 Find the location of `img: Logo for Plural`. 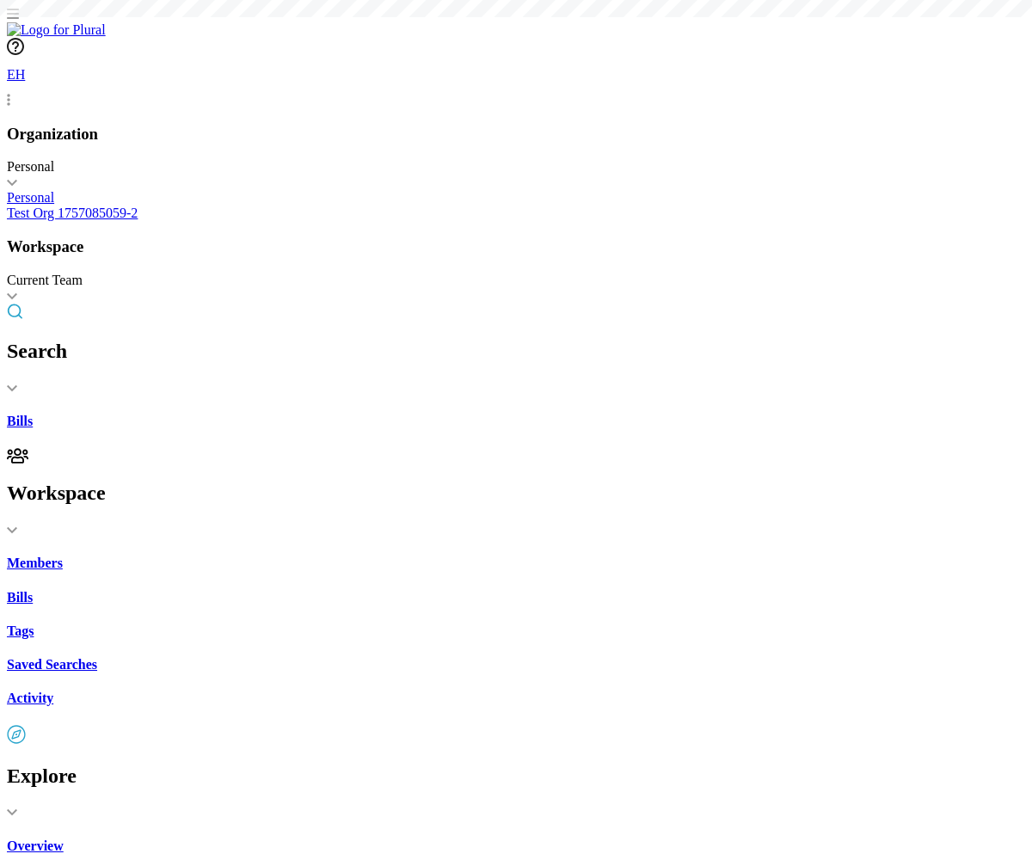

img: Logo for Plural is located at coordinates (56, 30).